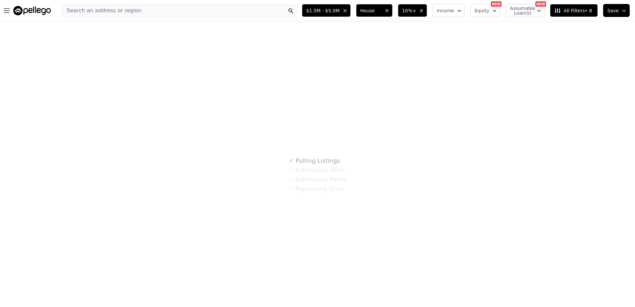 Image resolution: width=635 pixels, height=307 pixels. What do you see at coordinates (101, 11) in the screenshot?
I see `span: Search an address or region` at bounding box center [101, 11].